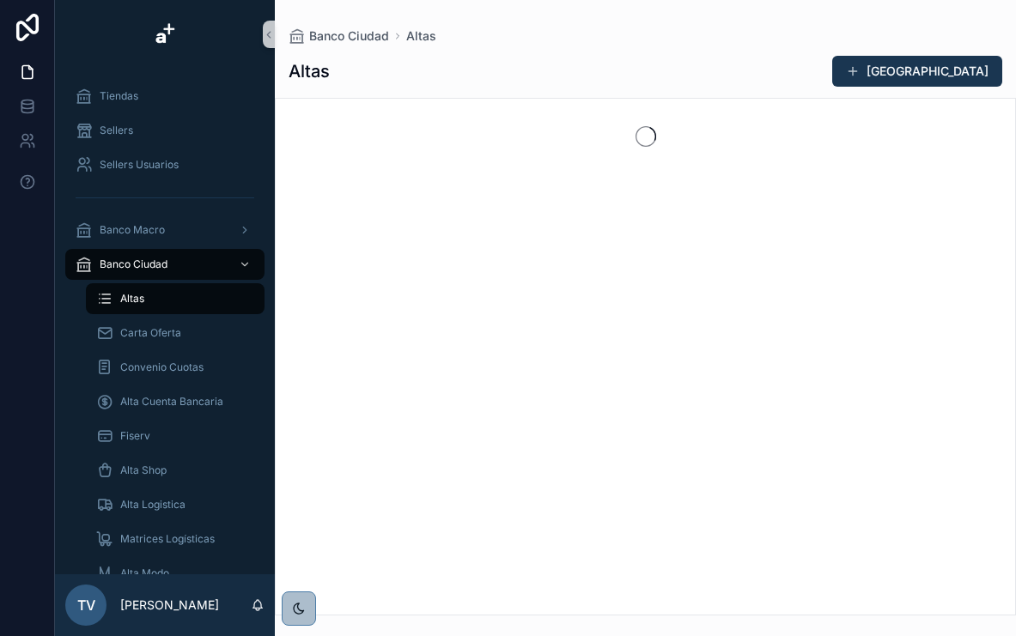 Image resolution: width=1016 pixels, height=636 pixels. I want to click on a: Alta Cuenta Bancaria, so click(175, 402).